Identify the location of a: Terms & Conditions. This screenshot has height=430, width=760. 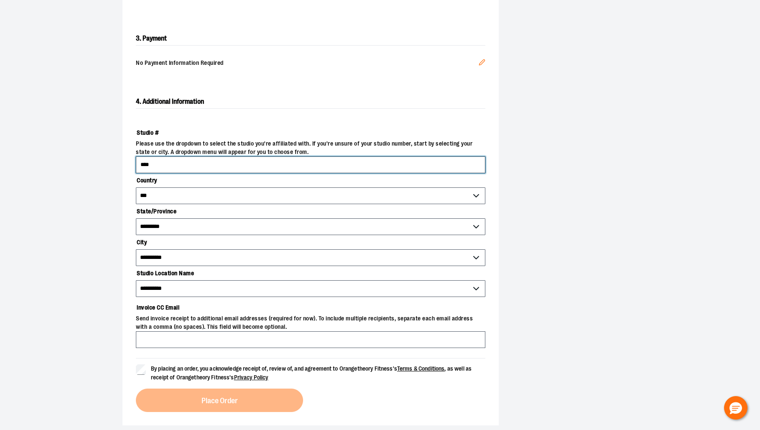
(421, 368).